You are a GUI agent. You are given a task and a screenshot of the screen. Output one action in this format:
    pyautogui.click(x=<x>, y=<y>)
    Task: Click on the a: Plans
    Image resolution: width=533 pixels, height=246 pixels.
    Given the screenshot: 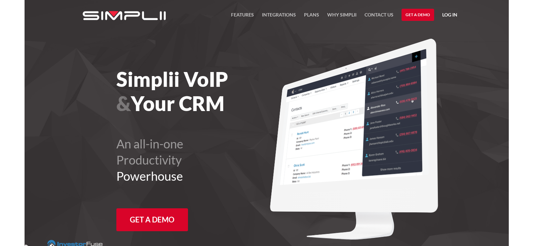 What is the action you would take?
    pyautogui.click(x=311, y=17)
    